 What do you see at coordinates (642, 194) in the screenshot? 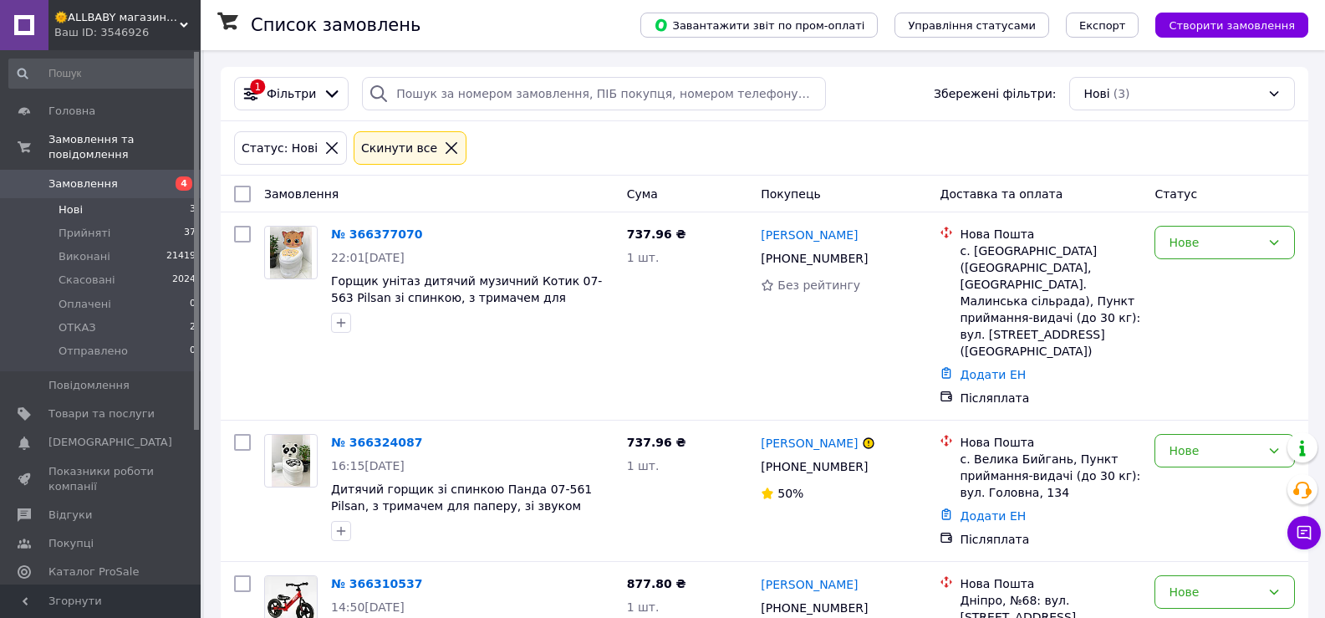
I see `span: Cума` at bounding box center [642, 194].